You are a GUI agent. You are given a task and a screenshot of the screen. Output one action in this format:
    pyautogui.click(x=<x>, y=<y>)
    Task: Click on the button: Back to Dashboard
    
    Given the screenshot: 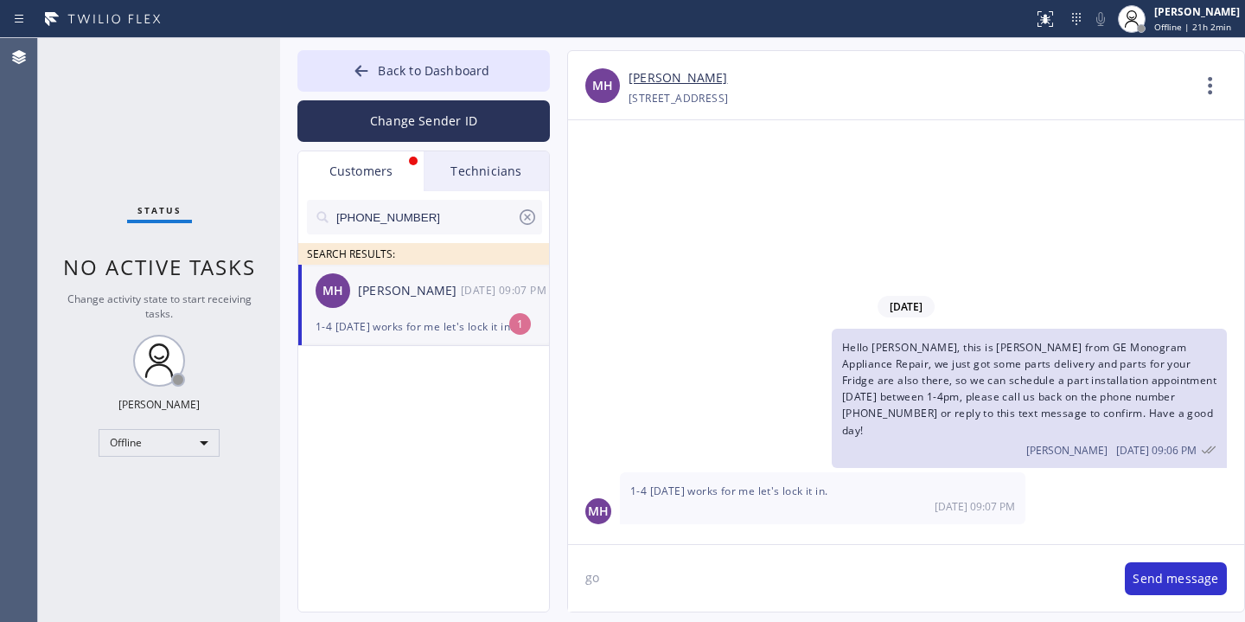 What is the action you would take?
    pyautogui.click(x=424, y=71)
    